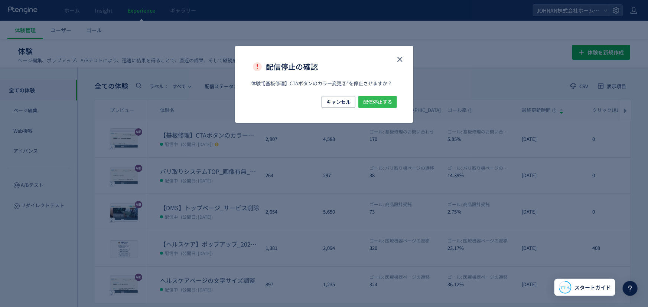  Describe the element at coordinates (338, 102) in the screenshot. I see `span: キャンセル` at that location.